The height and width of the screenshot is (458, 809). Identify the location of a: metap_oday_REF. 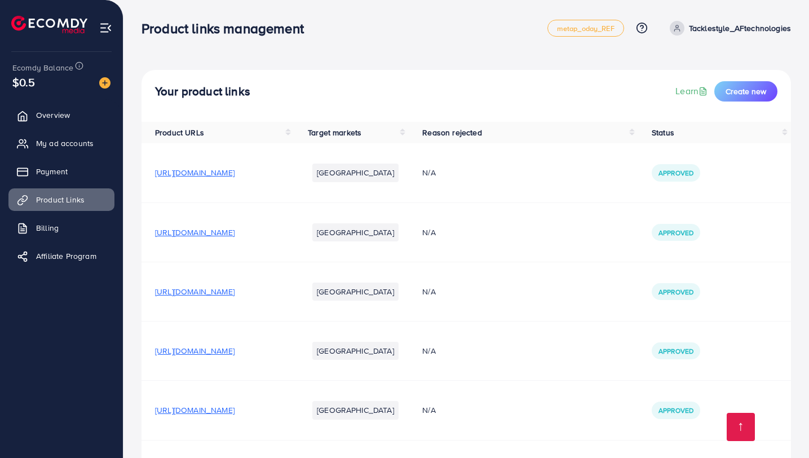
(586, 28).